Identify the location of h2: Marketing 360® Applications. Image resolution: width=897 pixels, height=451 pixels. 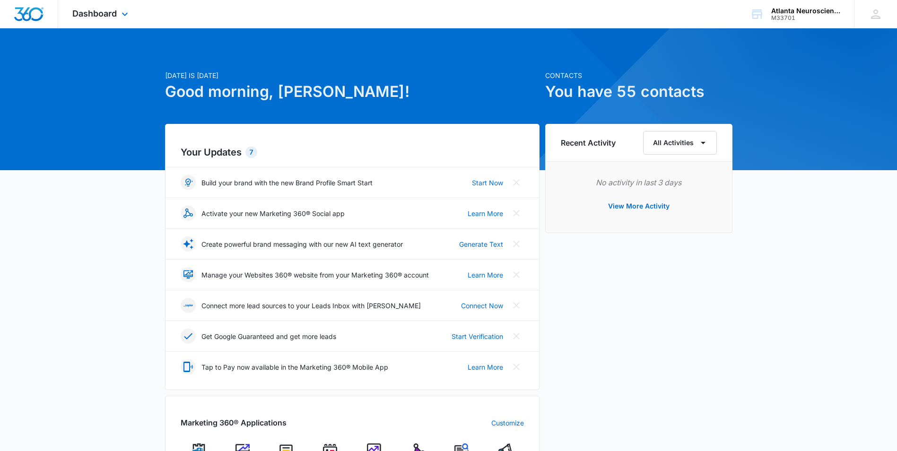
(234, 423).